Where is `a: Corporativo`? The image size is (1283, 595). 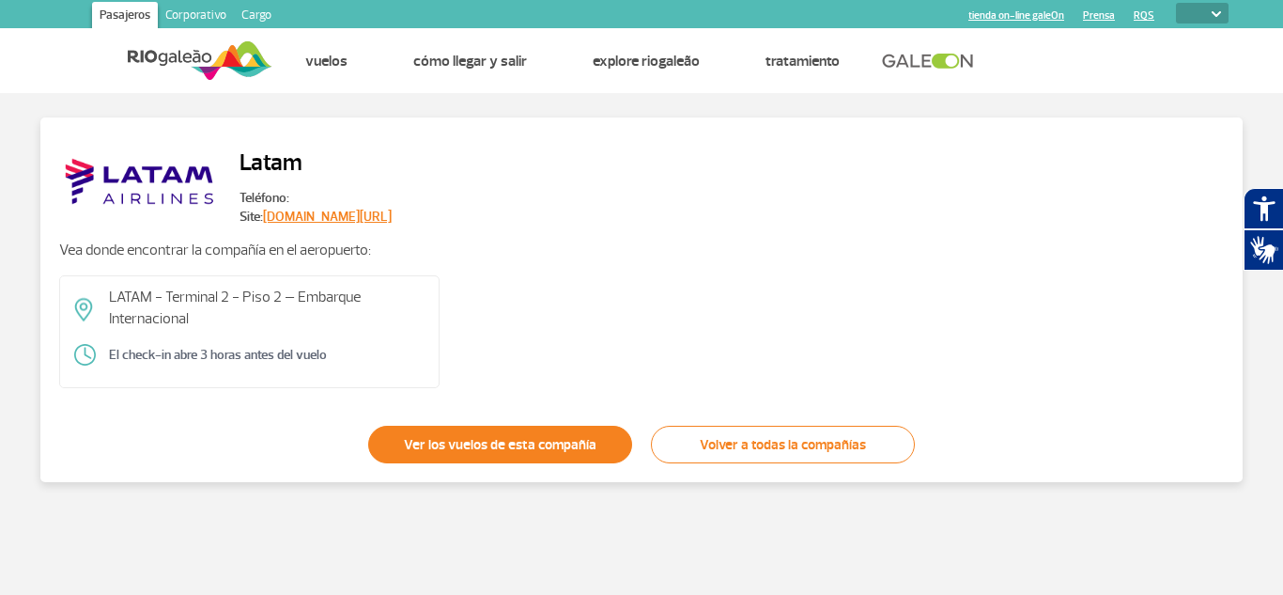
a: Corporativo is located at coordinates (195, 17).